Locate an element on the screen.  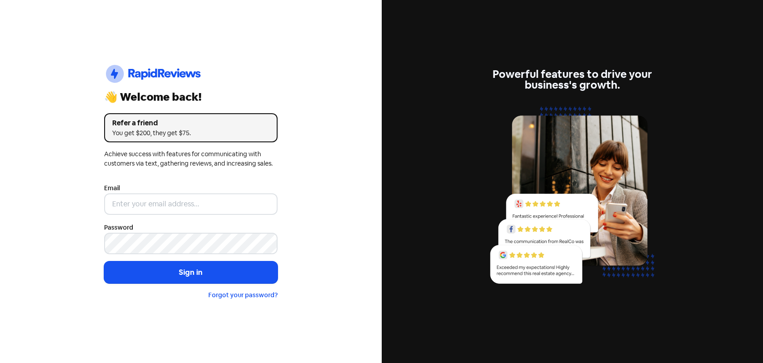
img: reviews is located at coordinates (572, 197).